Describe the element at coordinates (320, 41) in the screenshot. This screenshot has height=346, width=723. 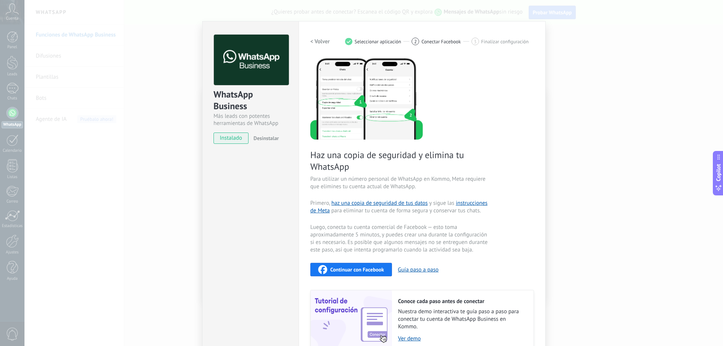
I see `h2: < Volver` at that location.